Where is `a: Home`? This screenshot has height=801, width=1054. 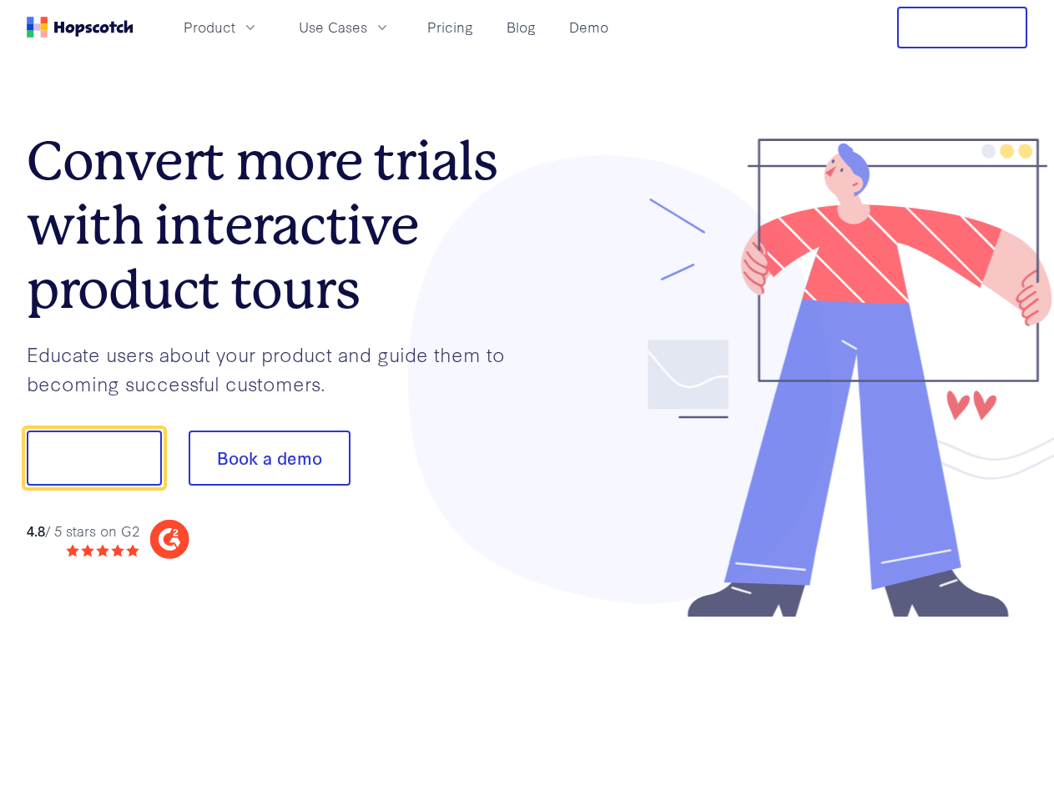
a: Home is located at coordinates (80, 27).